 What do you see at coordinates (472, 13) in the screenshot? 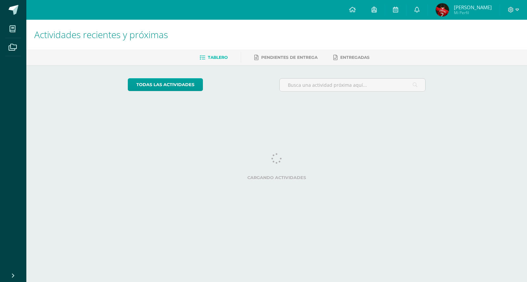
I see `span: Mi Perfil` at bounding box center [472, 13].